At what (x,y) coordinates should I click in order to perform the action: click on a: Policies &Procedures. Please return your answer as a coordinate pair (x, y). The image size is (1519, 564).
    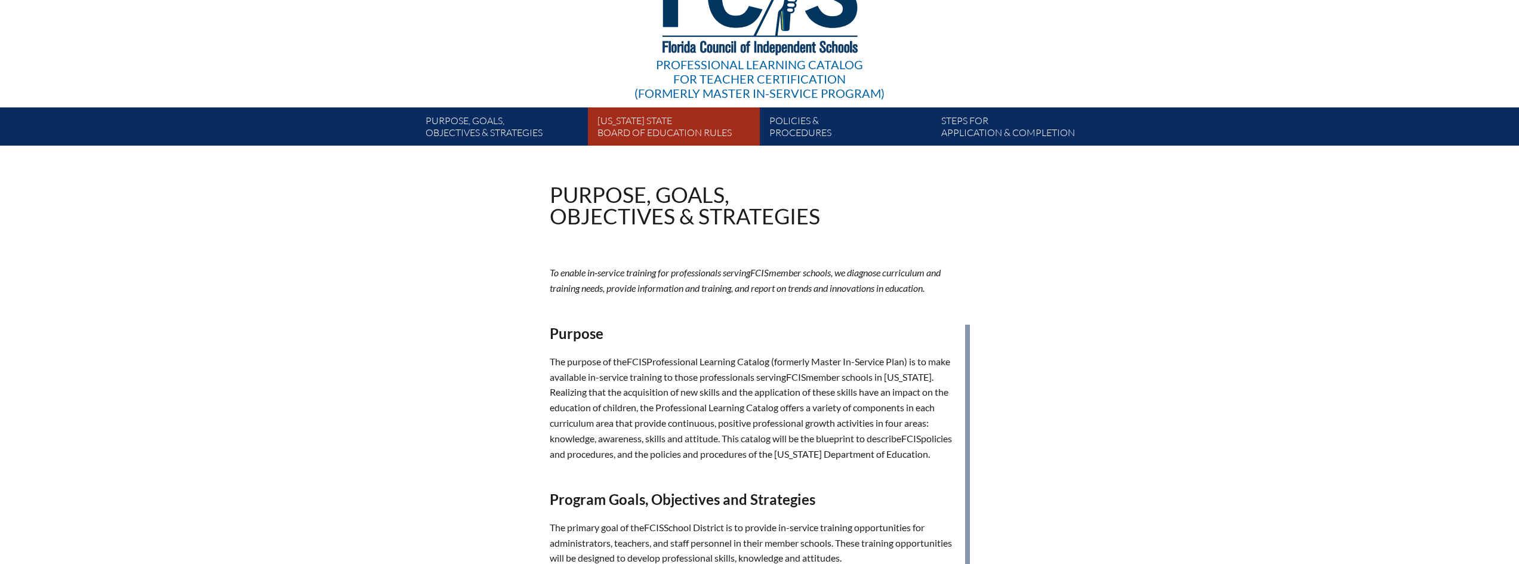
    Looking at the image, I should click on (850, 129).